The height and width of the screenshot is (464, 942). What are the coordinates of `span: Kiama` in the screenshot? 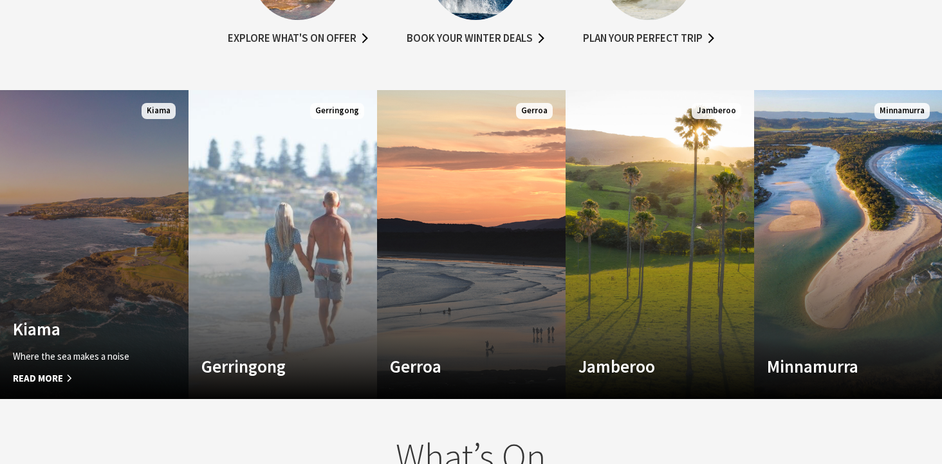 It's located at (158, 111).